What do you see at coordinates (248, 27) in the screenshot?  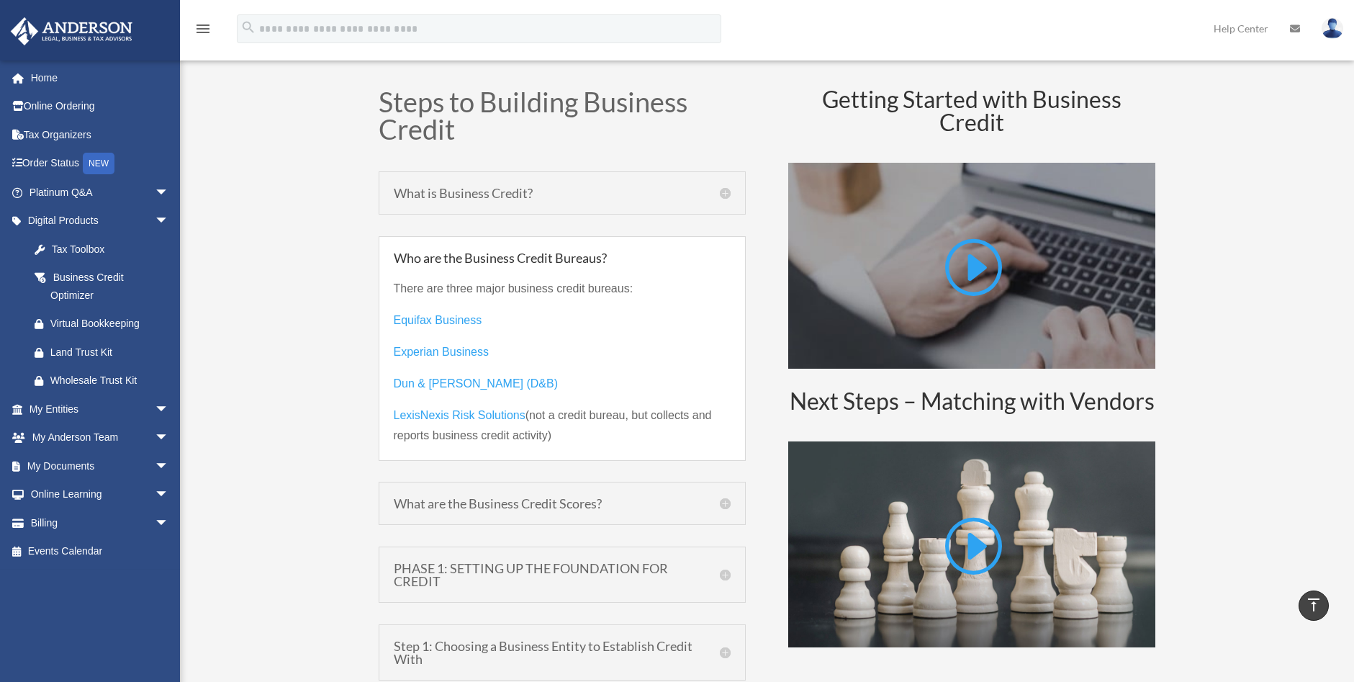 I see `i: search` at bounding box center [248, 27].